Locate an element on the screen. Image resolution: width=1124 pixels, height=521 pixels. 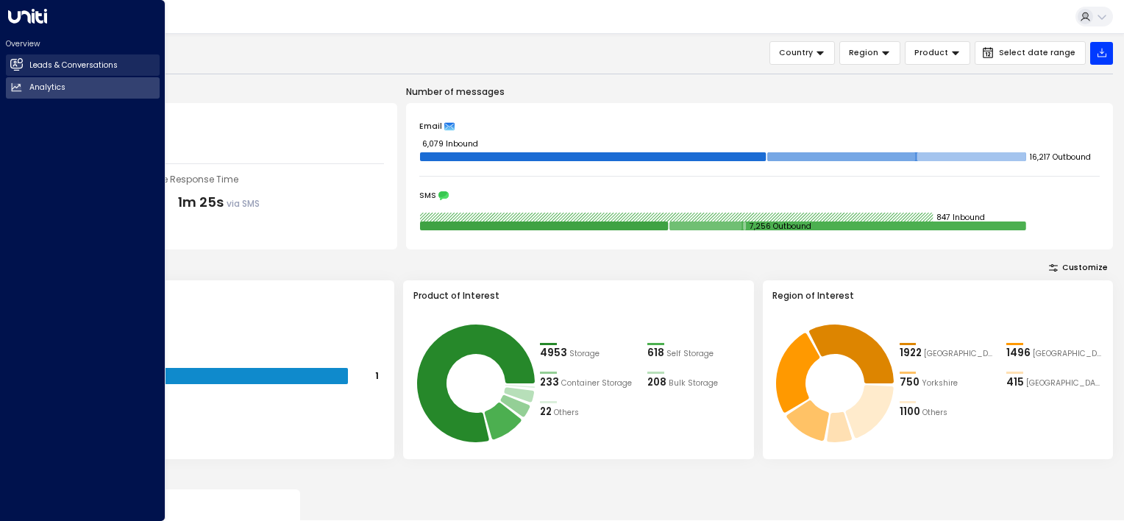
p: Conversion Metrics is located at coordinates (578, 476).